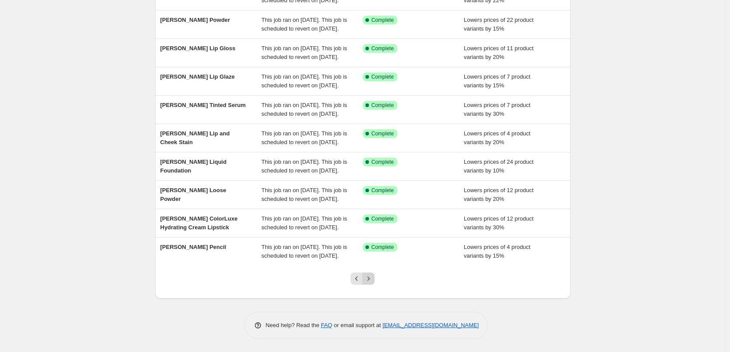 The width and height of the screenshot is (730, 352). Describe the element at coordinates (497, 109) in the screenshot. I see `span: Lowers prices of 7 product variants by 30%` at that location.